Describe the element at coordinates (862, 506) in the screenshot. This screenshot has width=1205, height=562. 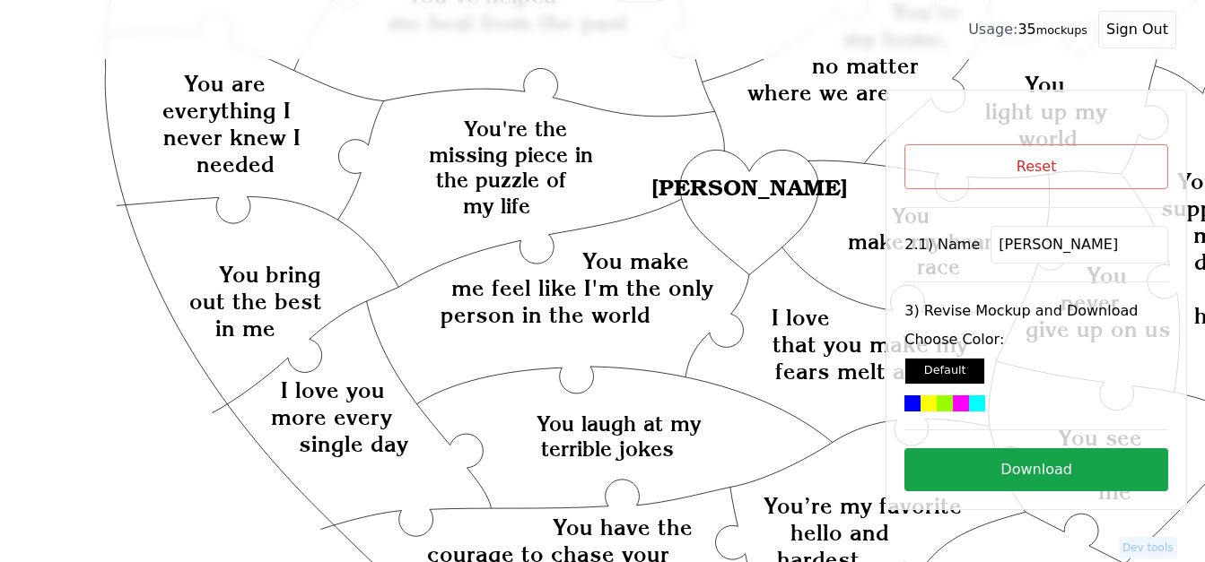
I see `text: You’re my favorite` at that location.